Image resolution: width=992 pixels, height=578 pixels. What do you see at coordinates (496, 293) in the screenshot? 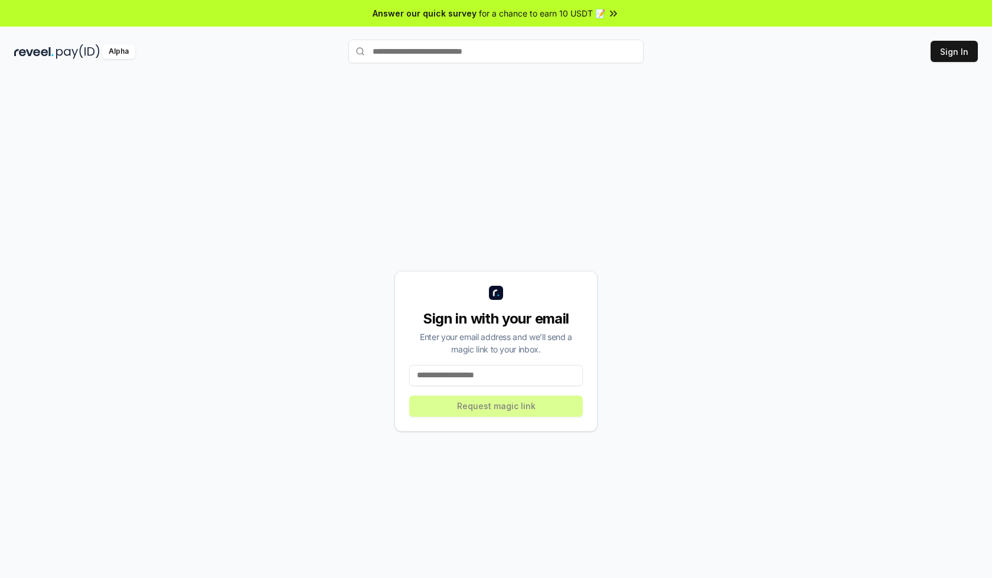
I see `img: logo_small` at bounding box center [496, 293].